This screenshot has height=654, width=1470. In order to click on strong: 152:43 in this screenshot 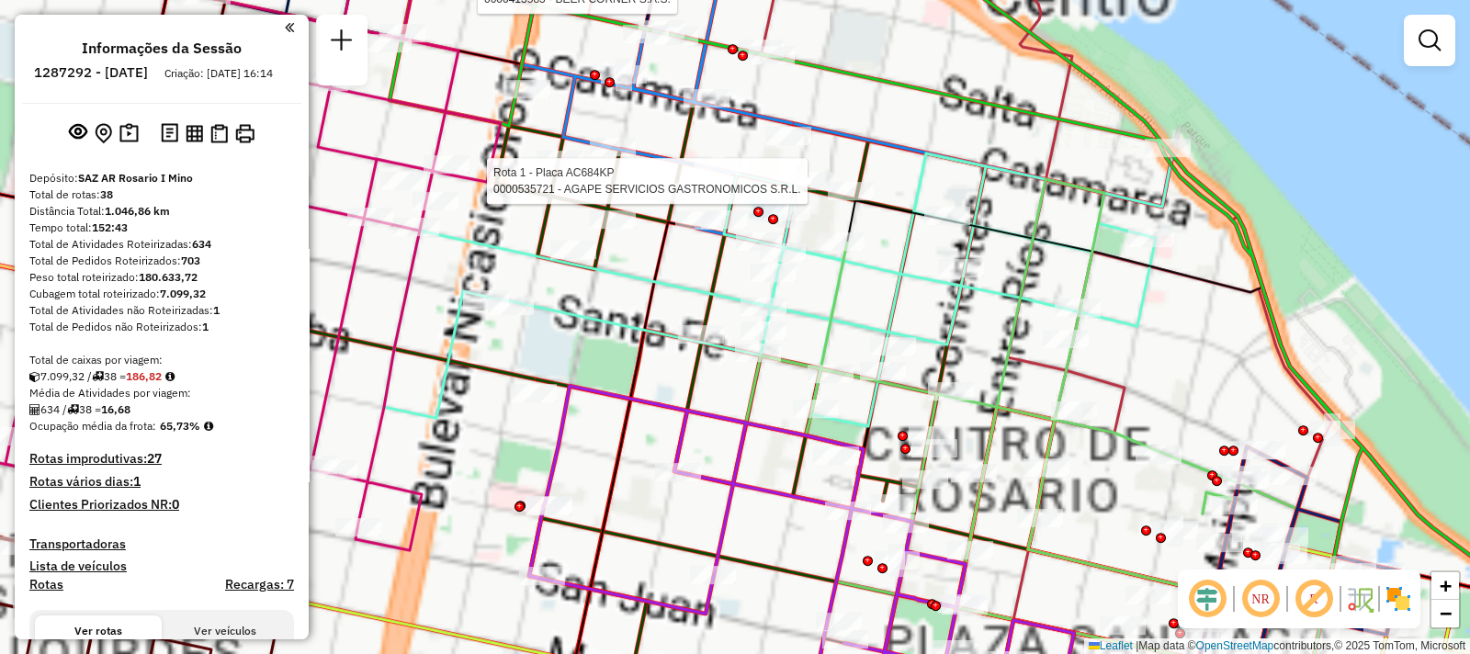, I will do `click(109, 227)`.